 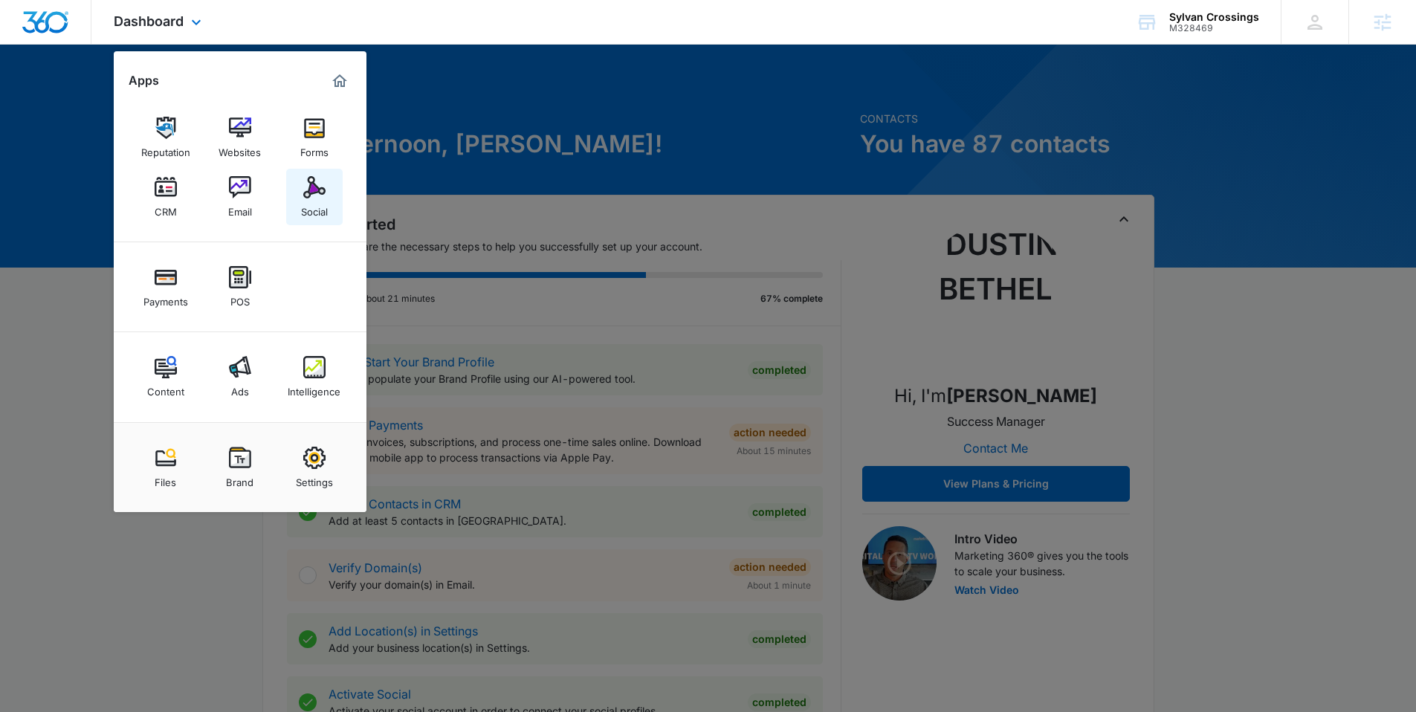 What do you see at coordinates (166, 298) in the screenshot?
I see `div: Payments` at bounding box center [166, 298].